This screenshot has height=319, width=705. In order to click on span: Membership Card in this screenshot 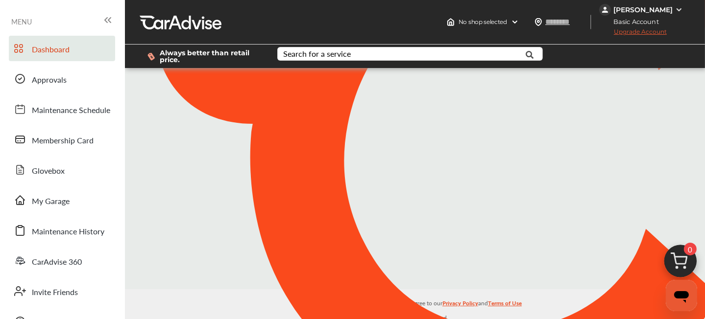, I will do `click(63, 141)`.